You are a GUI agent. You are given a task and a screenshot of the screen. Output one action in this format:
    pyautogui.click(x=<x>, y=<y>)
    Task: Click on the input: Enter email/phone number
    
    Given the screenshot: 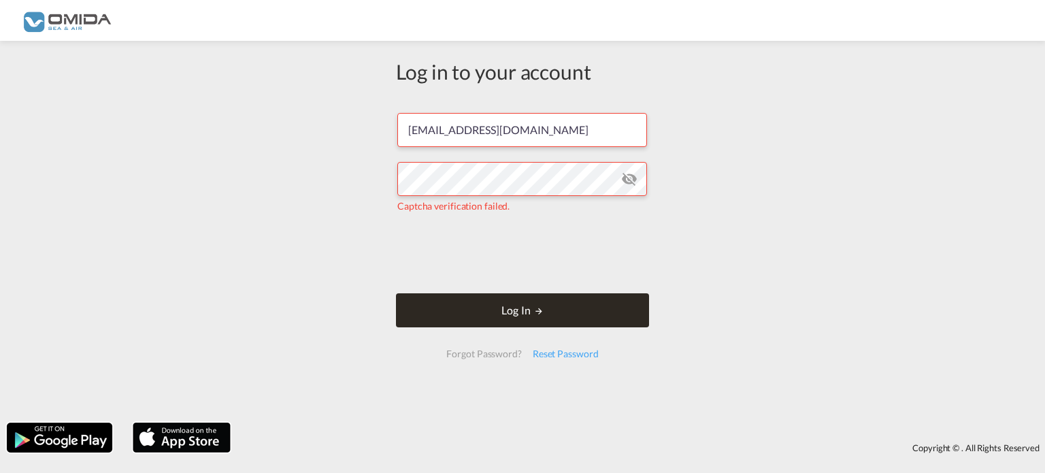 What is the action you would take?
    pyautogui.click(x=522, y=130)
    